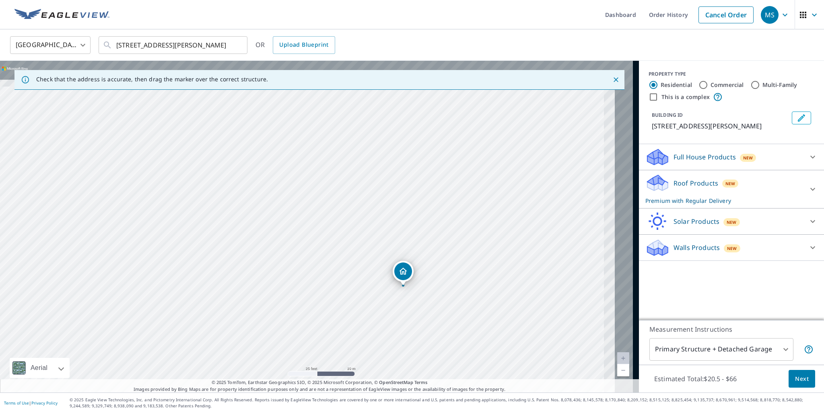 Image resolution: width=824 pixels, height=413 pixels. What do you see at coordinates (39, 368) in the screenshot?
I see `div: Aerial` at bounding box center [39, 368].